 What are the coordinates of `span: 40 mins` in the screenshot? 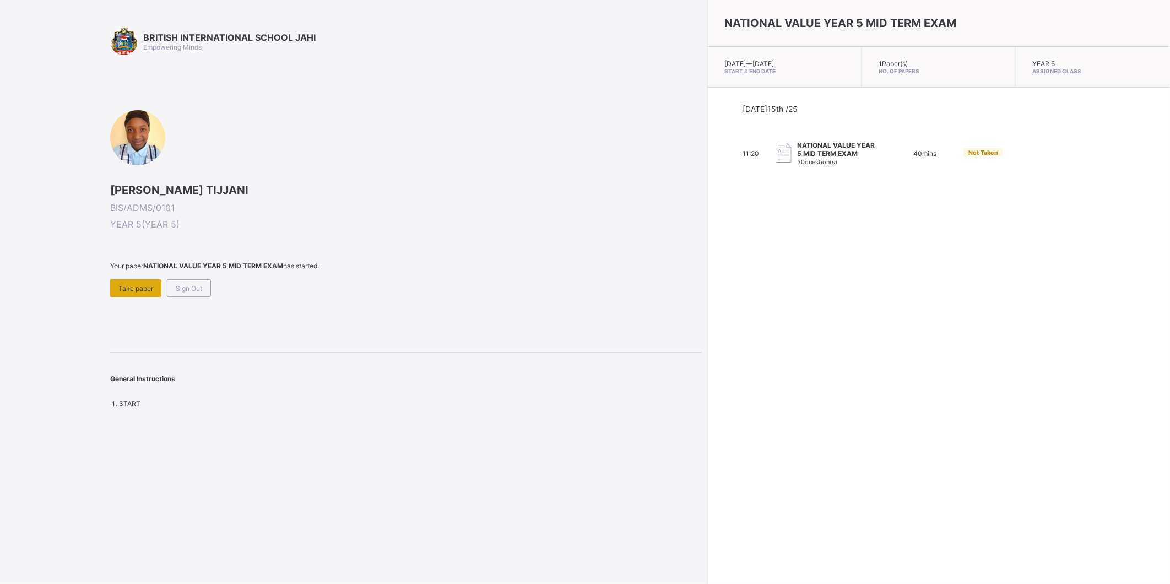 It's located at (925, 153).